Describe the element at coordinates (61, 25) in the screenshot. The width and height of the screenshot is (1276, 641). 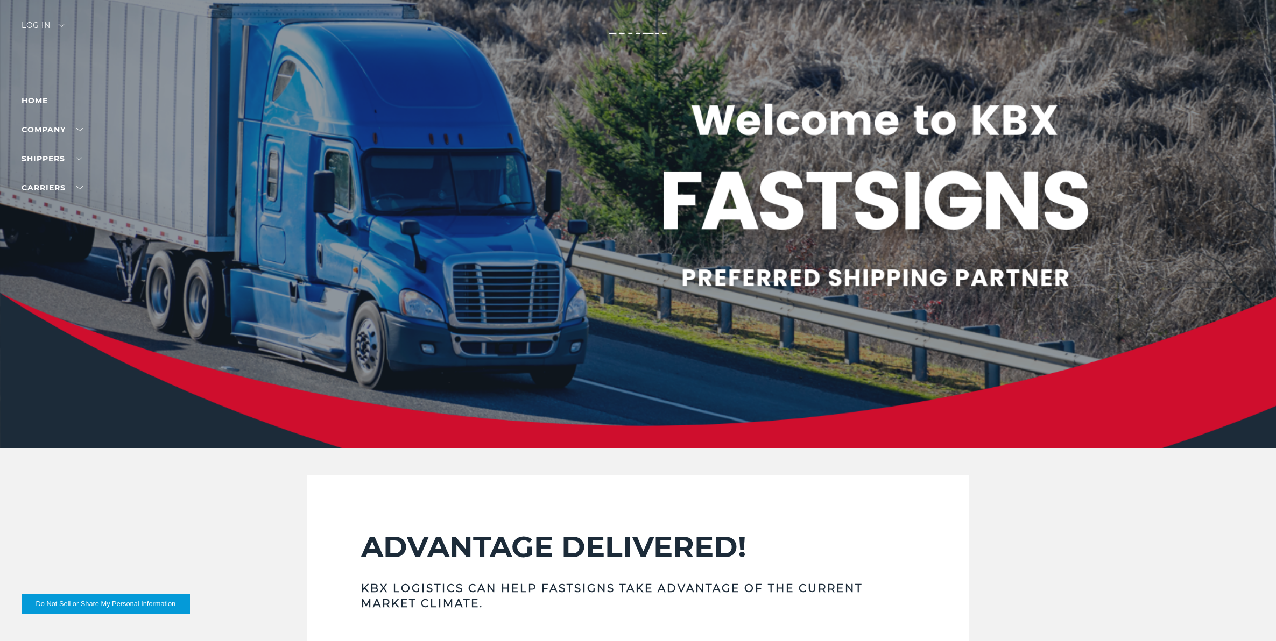
I see `img: arrow` at that location.